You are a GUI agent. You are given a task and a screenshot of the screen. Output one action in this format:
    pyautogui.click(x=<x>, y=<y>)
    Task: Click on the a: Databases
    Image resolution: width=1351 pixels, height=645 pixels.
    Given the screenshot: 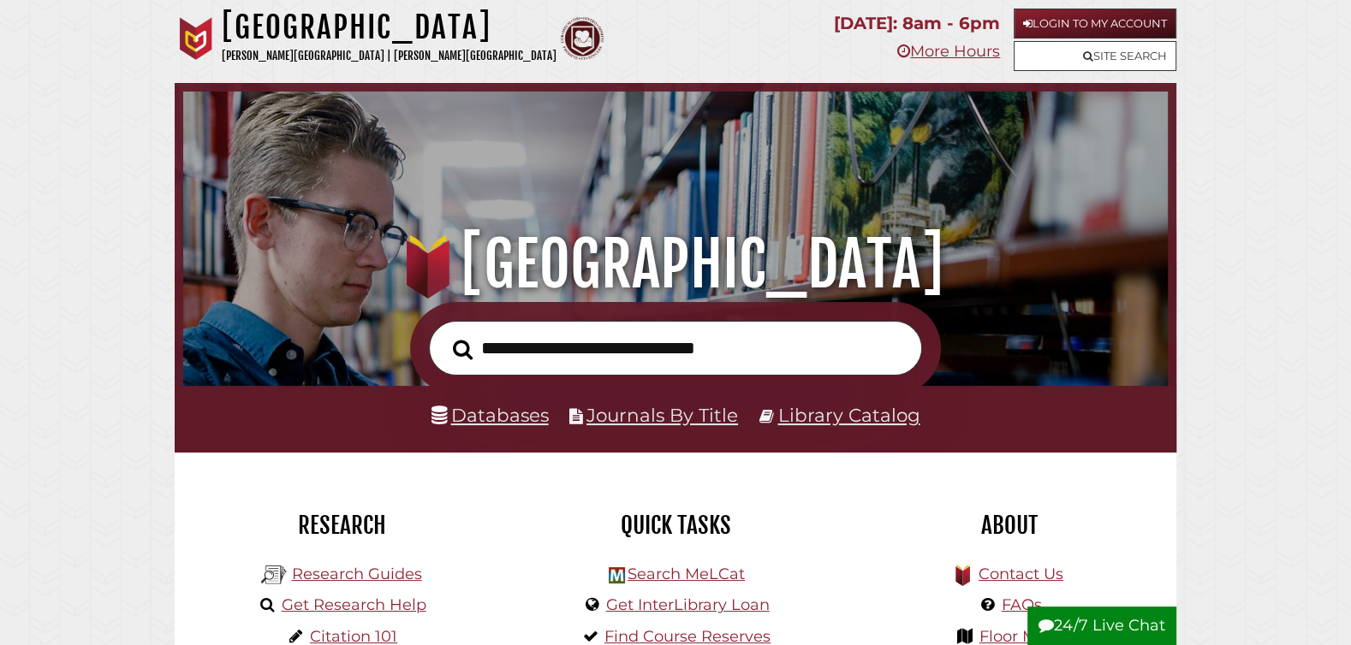 What is the action you would take?
    pyautogui.click(x=490, y=415)
    